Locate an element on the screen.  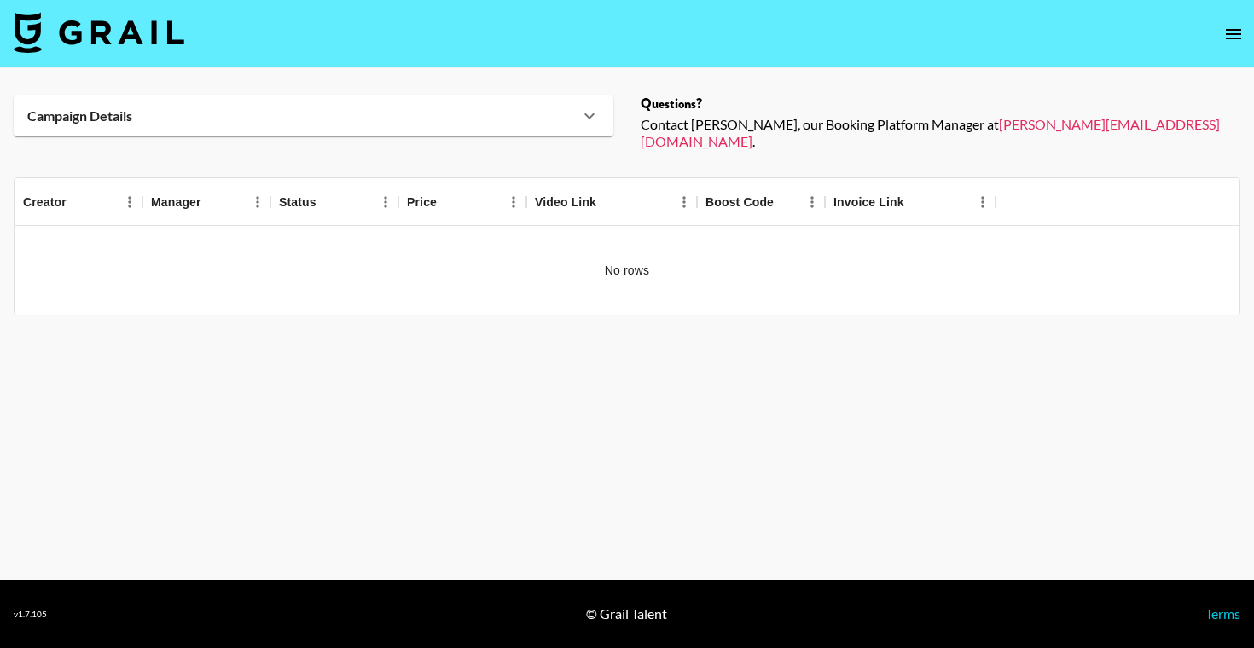
strong: Campaign Details is located at coordinates (79, 116).